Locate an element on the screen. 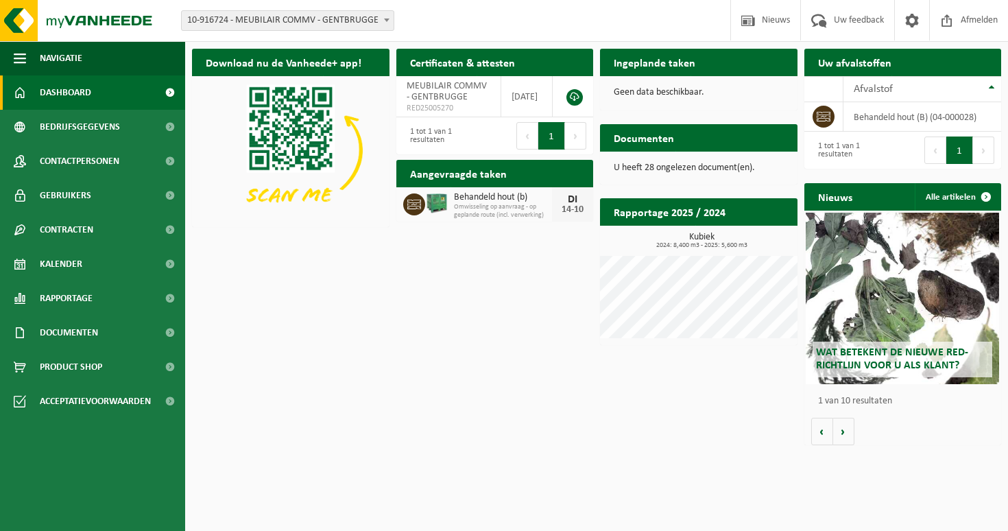 This screenshot has height=531, width=1008. span: Kalender is located at coordinates (61, 264).